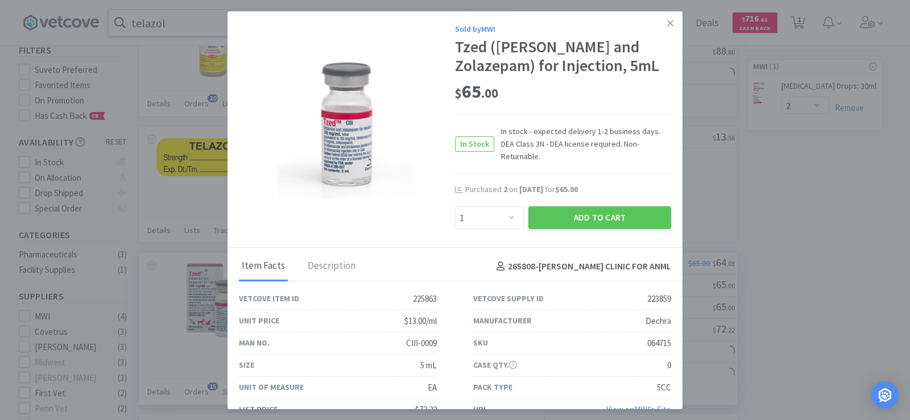 The width and height of the screenshot is (910, 420). Describe the element at coordinates (489, 93) in the screenshot. I see `span: . 00` at that location.